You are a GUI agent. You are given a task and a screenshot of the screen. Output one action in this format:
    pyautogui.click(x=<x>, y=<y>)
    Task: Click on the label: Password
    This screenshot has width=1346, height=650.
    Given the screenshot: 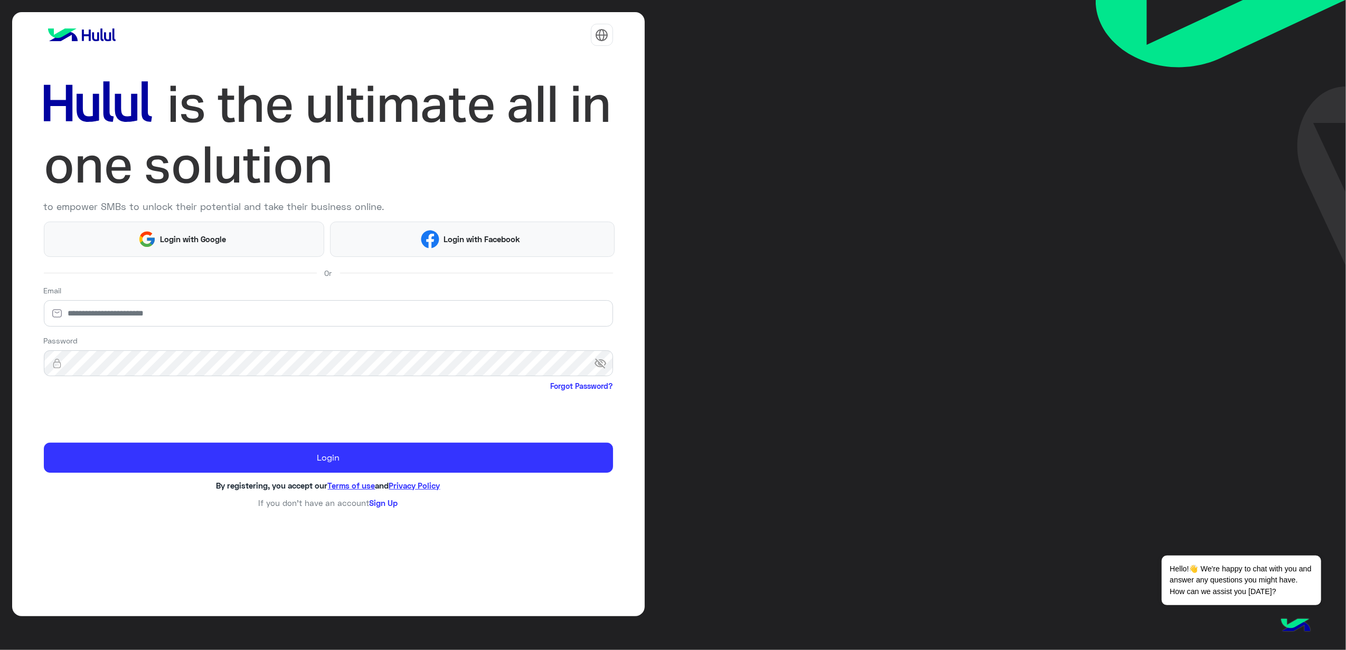 What is the action you would take?
    pyautogui.click(x=61, y=341)
    